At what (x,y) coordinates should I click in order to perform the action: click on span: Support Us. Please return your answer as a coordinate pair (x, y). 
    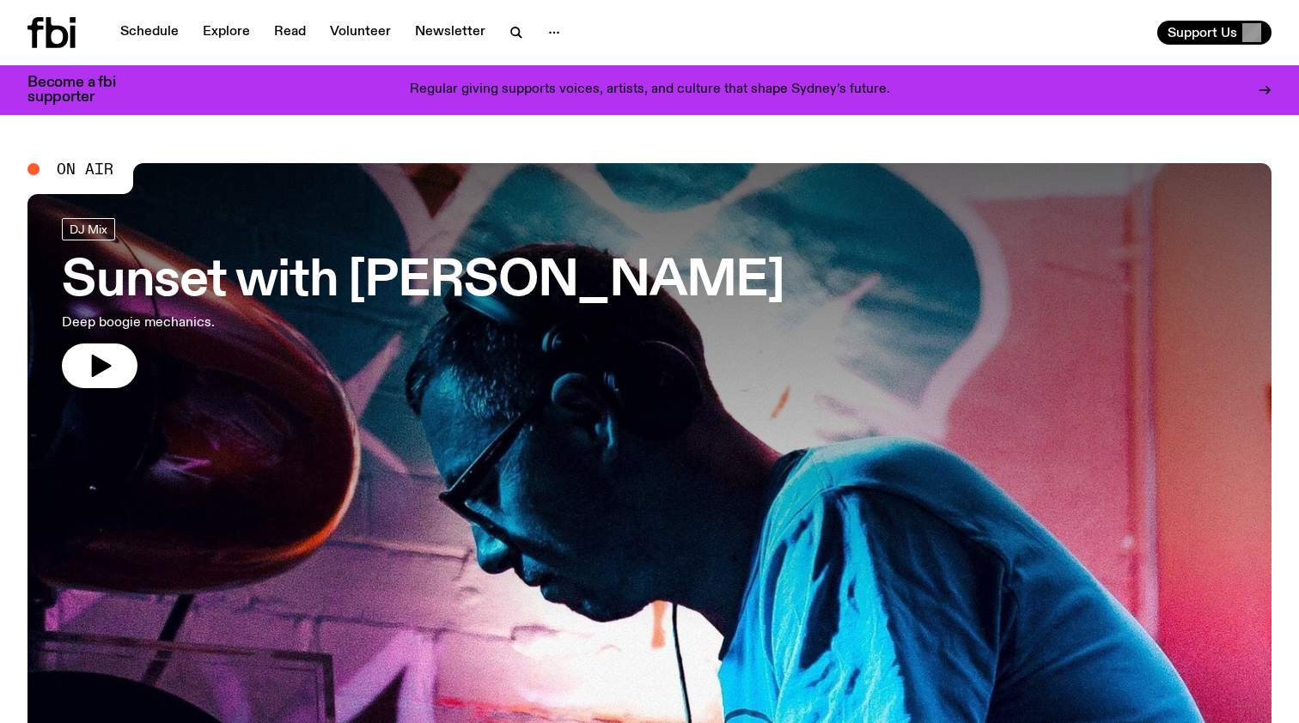
    Looking at the image, I should click on (1202, 33).